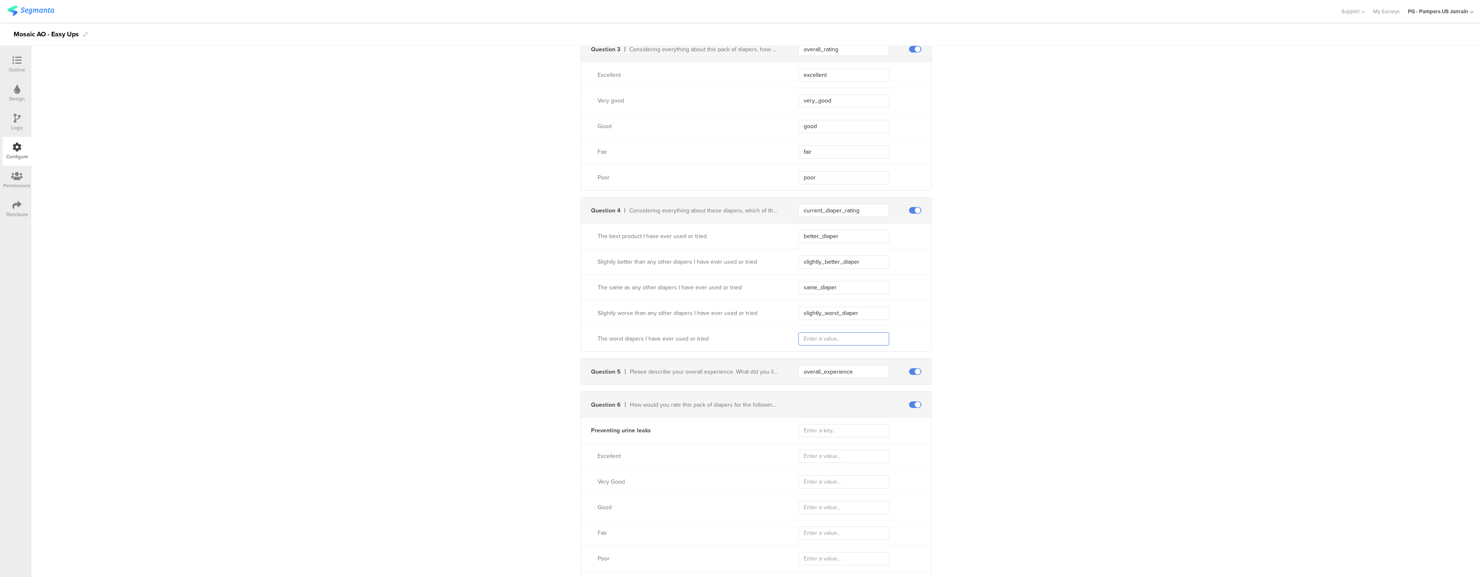 The width and height of the screenshot is (1481, 577). Describe the element at coordinates (688, 236) in the screenshot. I see `div: The best product I have ever used or tried` at that location.